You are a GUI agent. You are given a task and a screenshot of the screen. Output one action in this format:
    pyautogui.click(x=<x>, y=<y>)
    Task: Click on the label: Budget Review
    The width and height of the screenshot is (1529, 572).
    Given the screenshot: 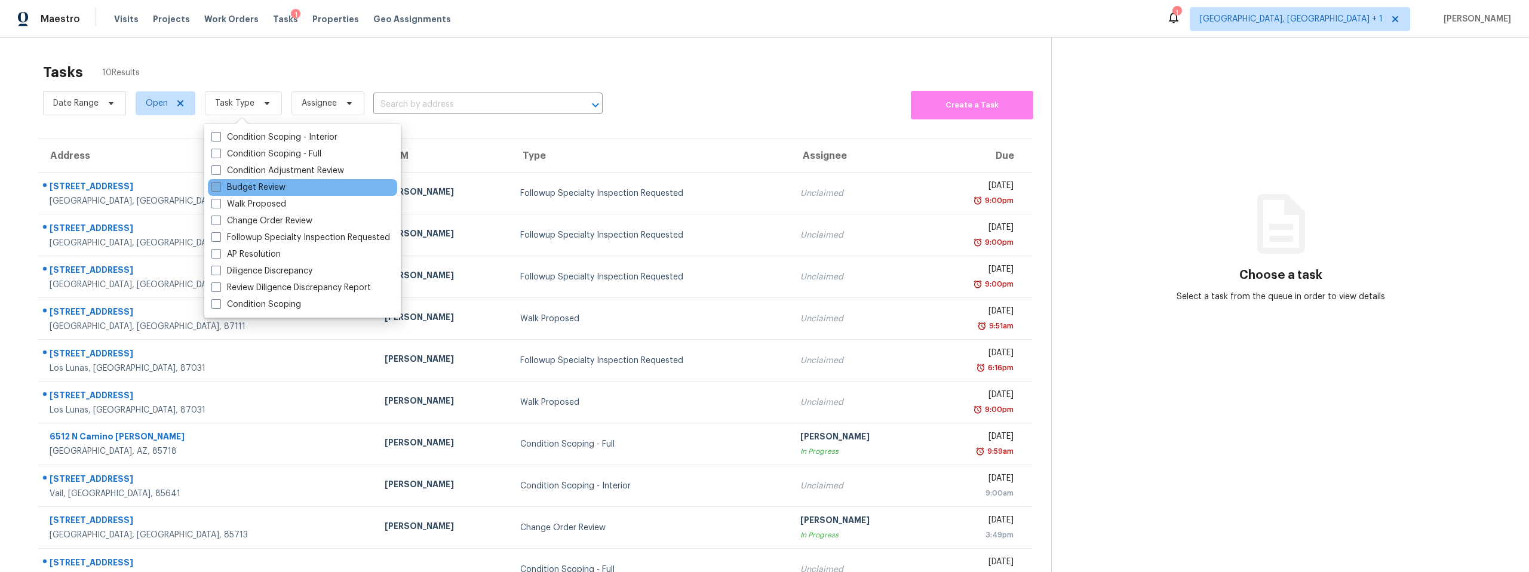 What is the action you would take?
    pyautogui.click(x=249, y=188)
    